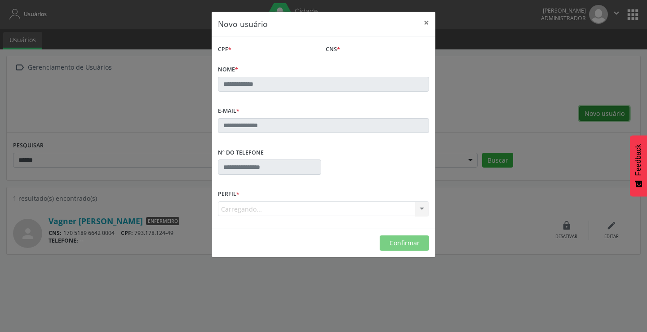 The height and width of the screenshot is (332, 647). I want to click on h5: Novo usuário, so click(243, 24).